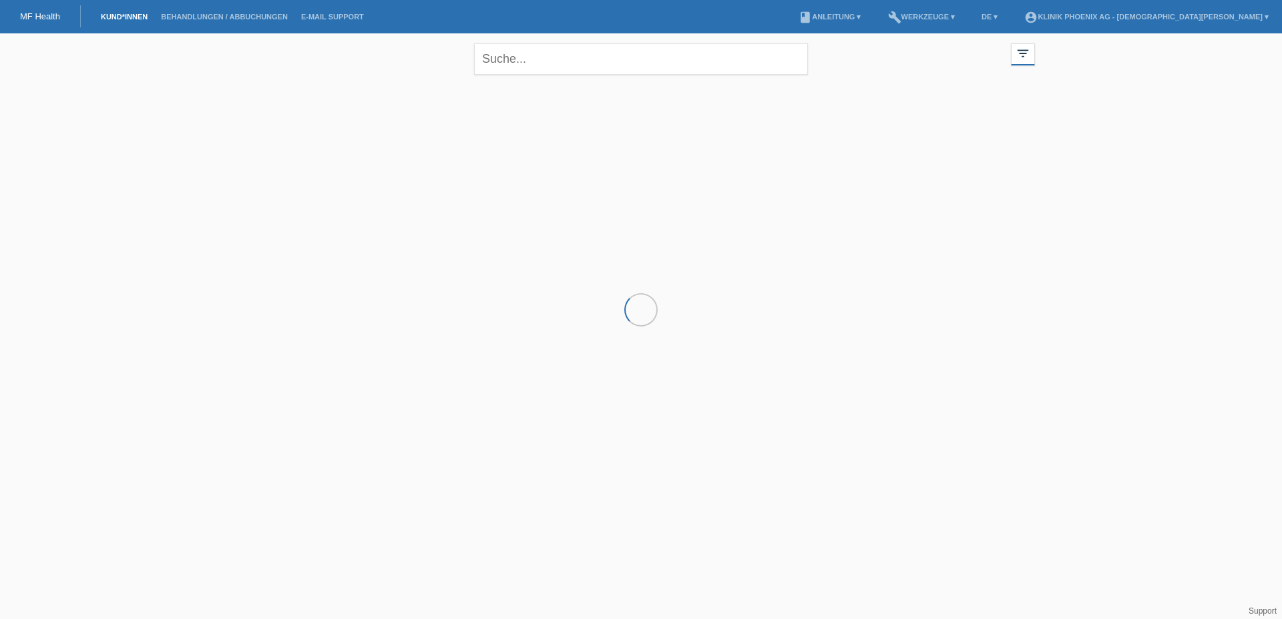 The height and width of the screenshot is (619, 1282). What do you see at coordinates (1263, 611) in the screenshot?
I see `a: Support` at bounding box center [1263, 611].